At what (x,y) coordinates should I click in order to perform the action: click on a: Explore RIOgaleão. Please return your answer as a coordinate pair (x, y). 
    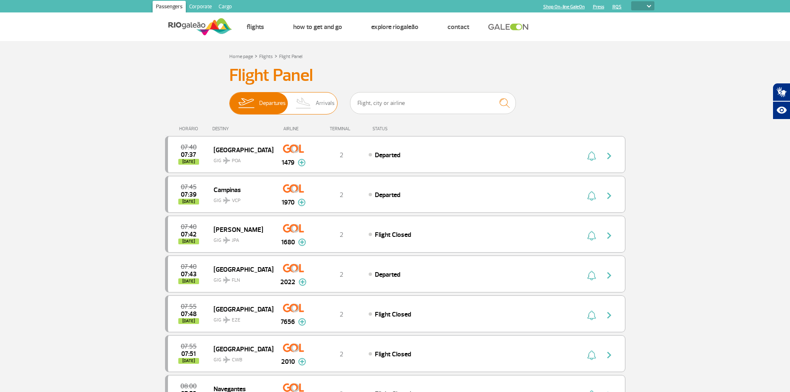
    Looking at the image, I should click on (395, 27).